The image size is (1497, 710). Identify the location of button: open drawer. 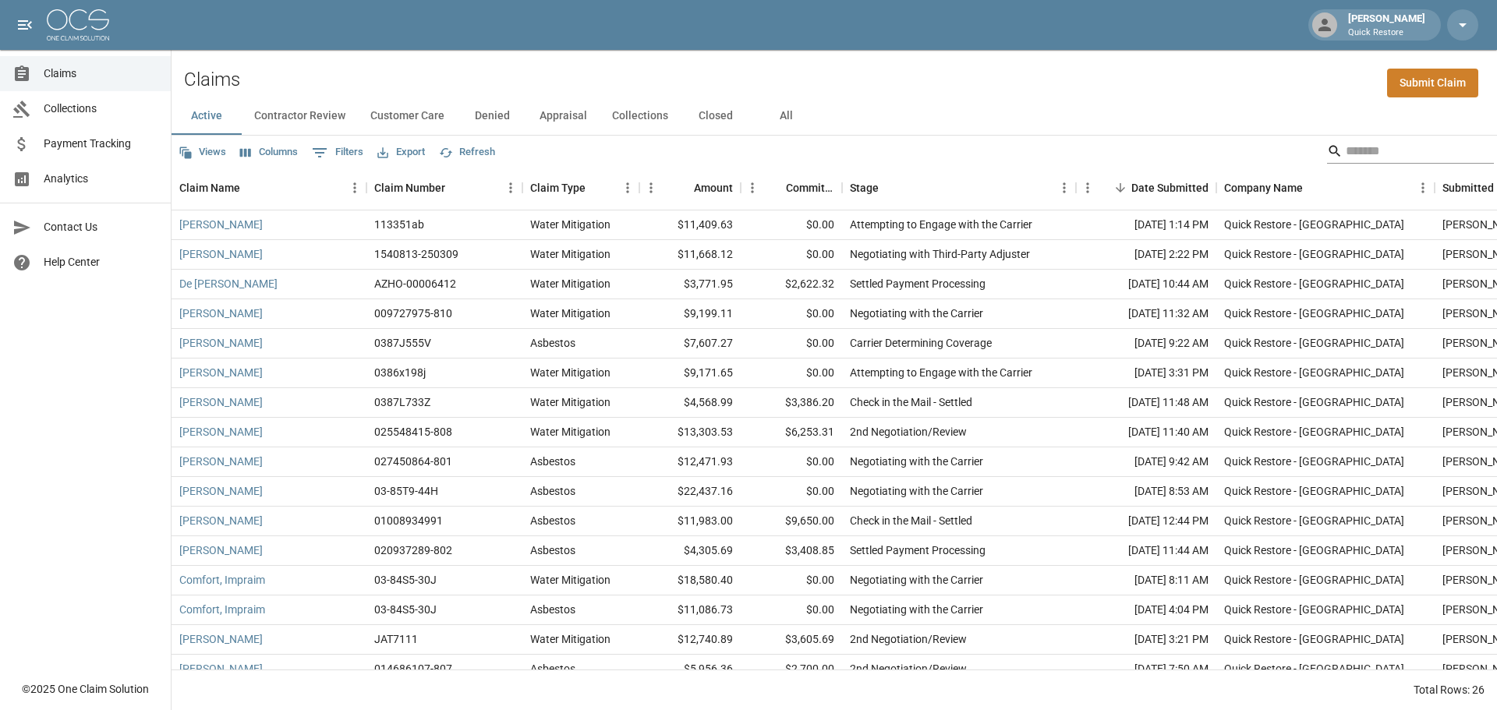
(25, 25).